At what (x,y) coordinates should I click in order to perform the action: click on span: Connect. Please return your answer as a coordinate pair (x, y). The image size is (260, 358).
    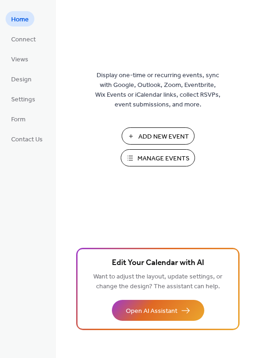
    Looking at the image, I should click on (23, 40).